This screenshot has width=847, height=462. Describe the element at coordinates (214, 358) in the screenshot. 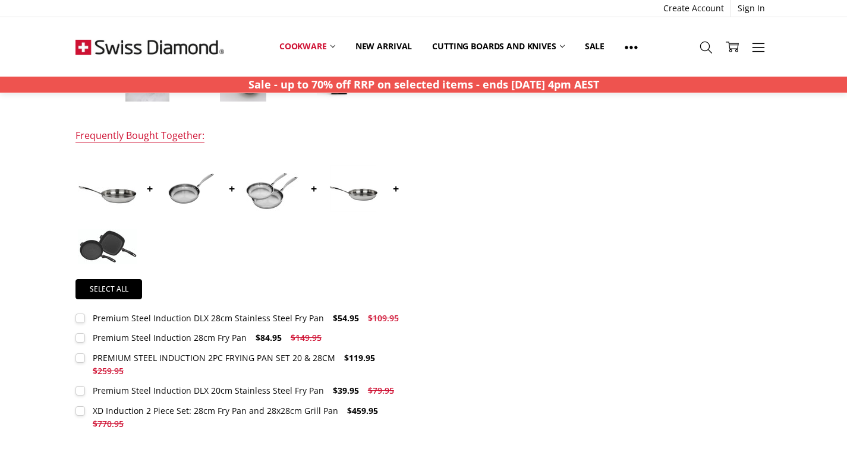

I see `div: PREMIUM STEEL INDUCTION 2PC FRYING PAN SET 20 & 28CM` at that location.